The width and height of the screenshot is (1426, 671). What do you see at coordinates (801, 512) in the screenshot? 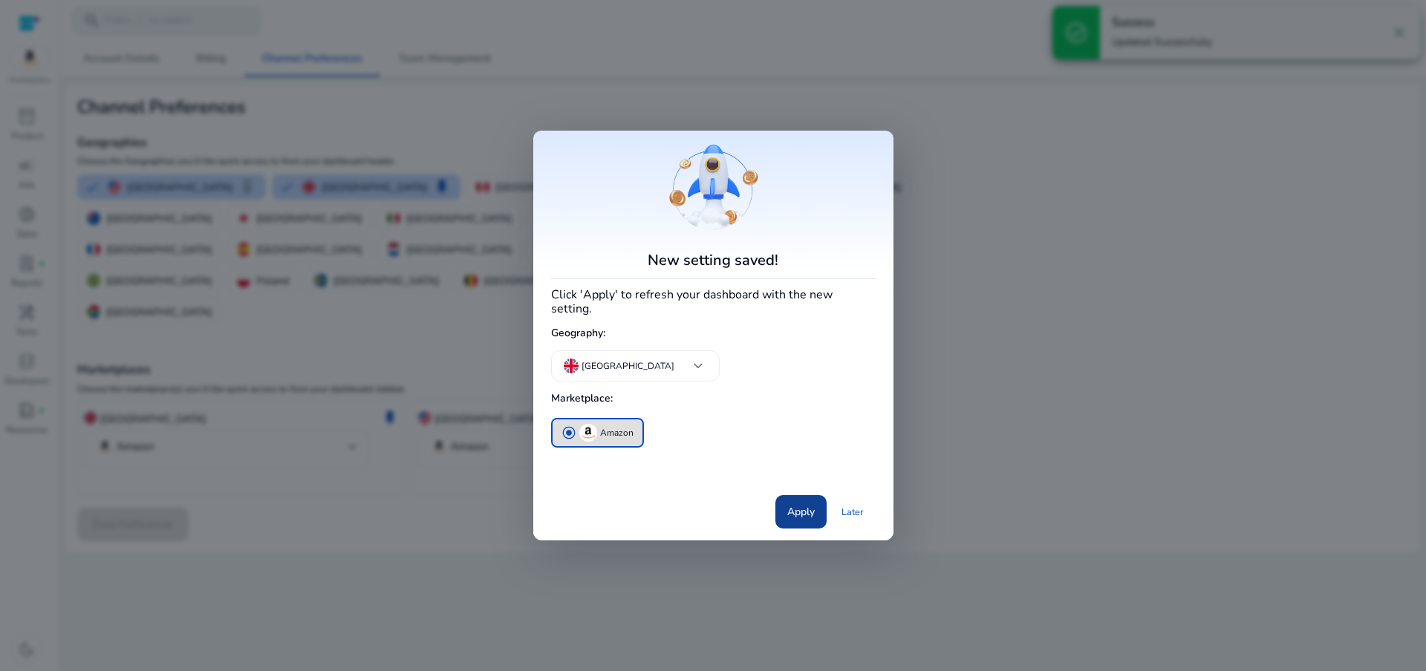
I see `span: Apply` at bounding box center [801, 512].